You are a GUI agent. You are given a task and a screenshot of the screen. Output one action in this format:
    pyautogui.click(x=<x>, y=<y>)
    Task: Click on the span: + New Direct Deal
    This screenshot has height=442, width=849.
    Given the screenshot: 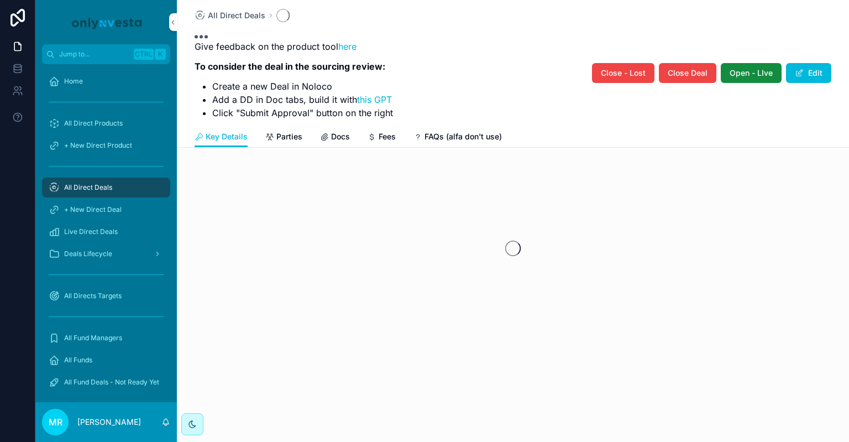 What is the action you would take?
    pyautogui.click(x=93, y=210)
    